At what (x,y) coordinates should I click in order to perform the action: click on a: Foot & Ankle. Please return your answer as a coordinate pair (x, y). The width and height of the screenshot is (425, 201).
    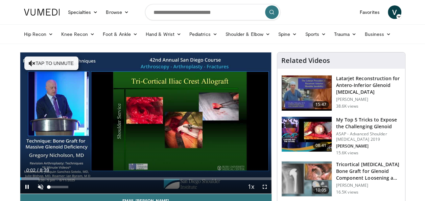
    Looking at the image, I should click on (120, 34).